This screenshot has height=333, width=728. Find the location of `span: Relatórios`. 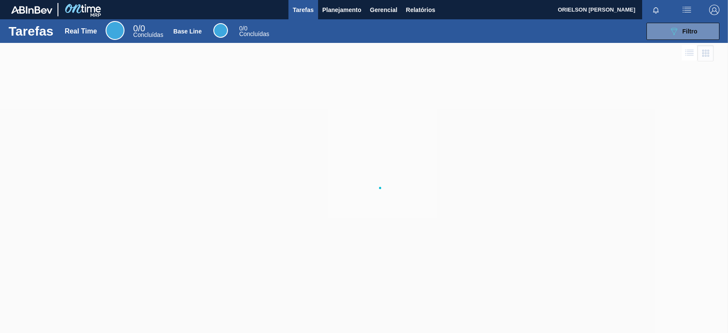

span: Relatórios is located at coordinates (421, 10).